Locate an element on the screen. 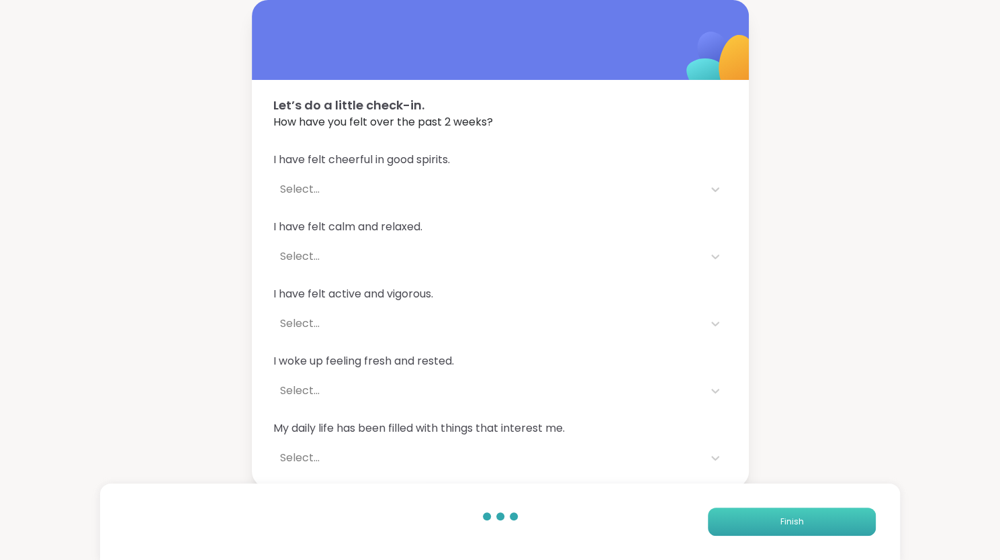 This screenshot has width=1000, height=560. span: Let’s do a little check-in. is located at coordinates (501, 105).